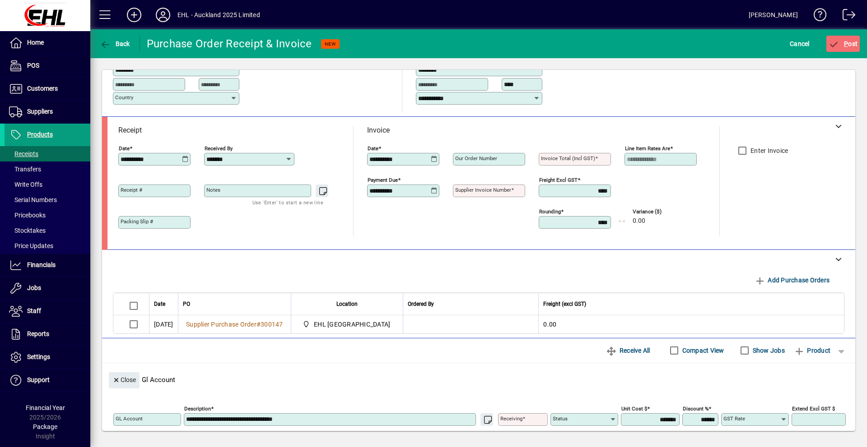 The height and width of the screenshot is (447, 867). What do you see at coordinates (137, 222) in the screenshot?
I see `mat-label: Packing Slip #` at bounding box center [137, 222].